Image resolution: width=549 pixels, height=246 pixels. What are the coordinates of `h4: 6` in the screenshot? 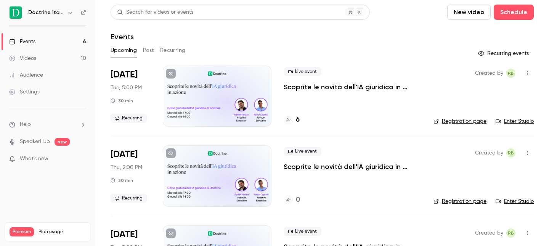 It's located at (298, 120).